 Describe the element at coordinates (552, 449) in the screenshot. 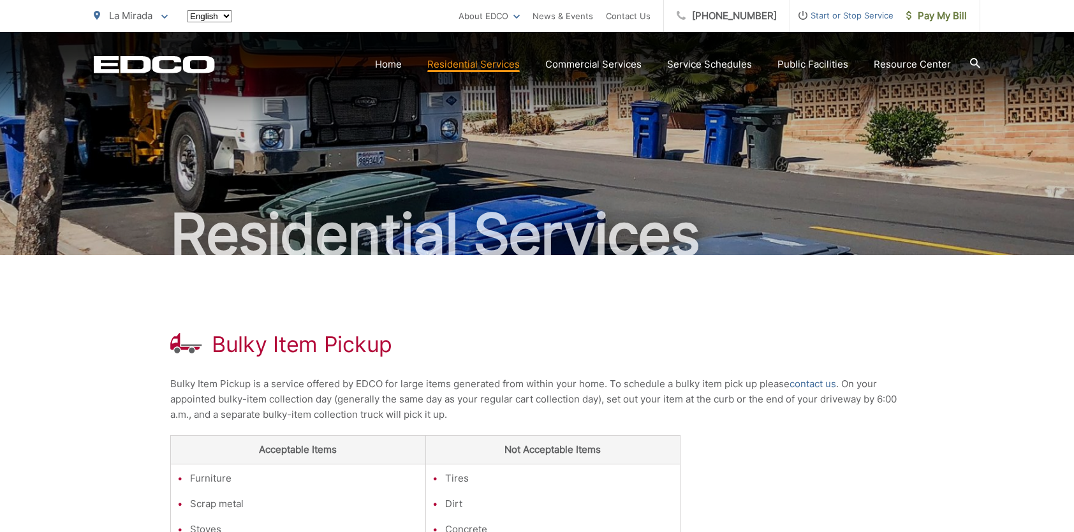

I see `strong: Not Acceptable Items` at that location.